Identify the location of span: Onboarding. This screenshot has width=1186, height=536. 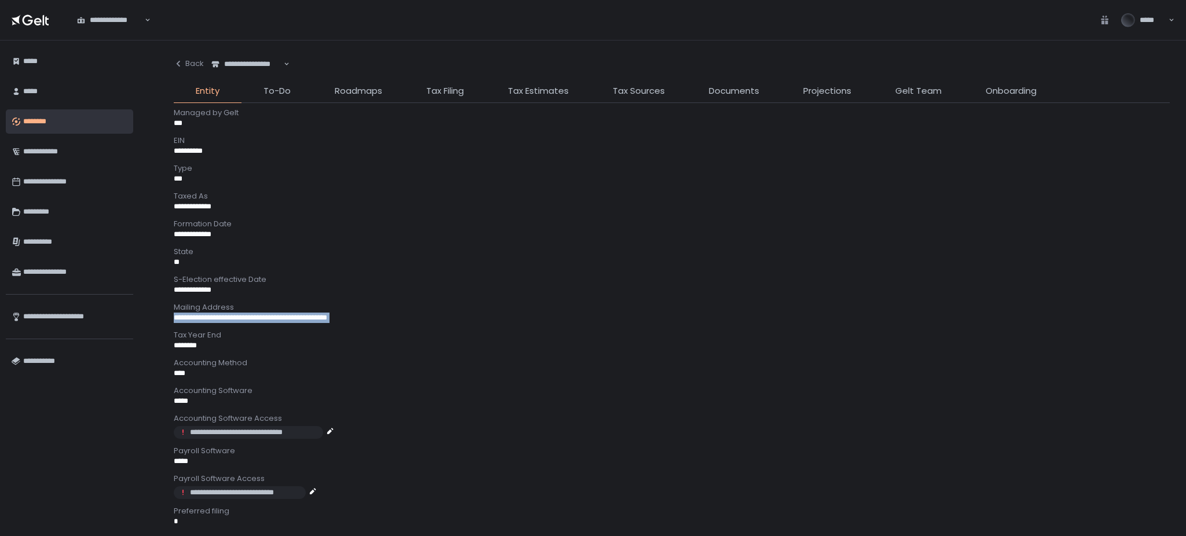
(1011, 91).